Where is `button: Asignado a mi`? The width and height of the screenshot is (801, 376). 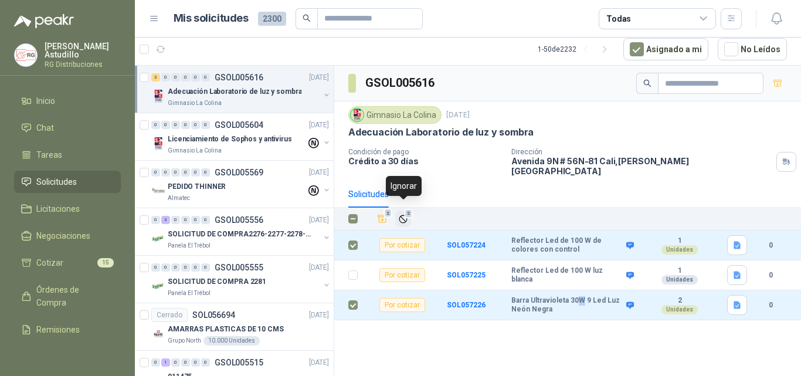 button: Asignado a mi is located at coordinates (665, 49).